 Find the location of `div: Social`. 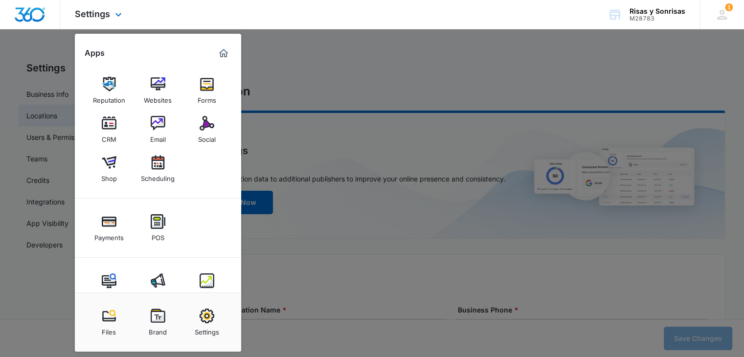

div: Social is located at coordinates (207, 137).